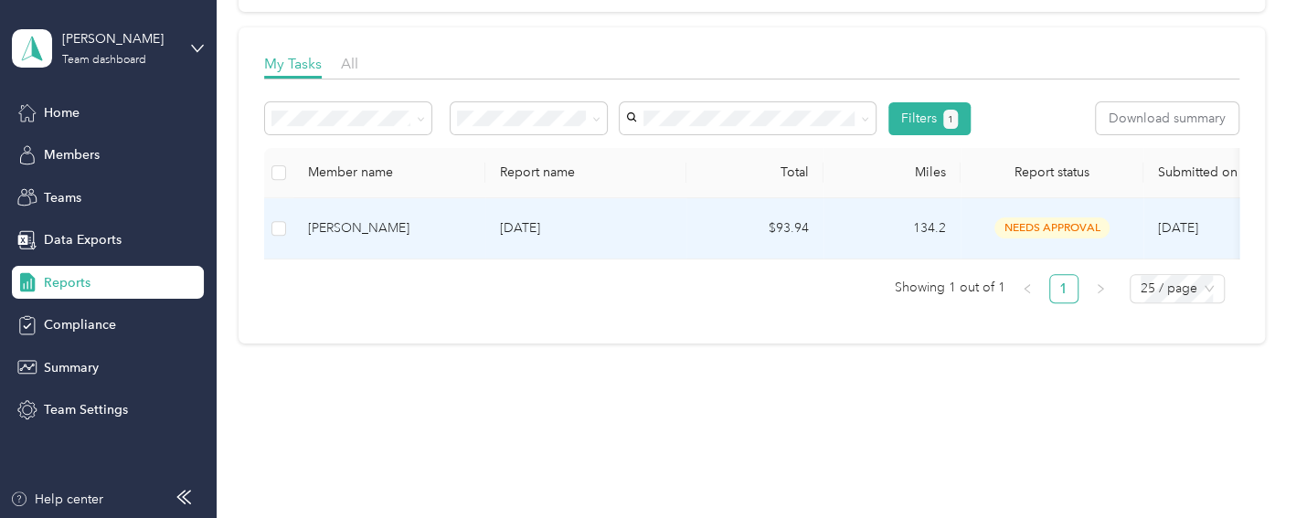 This screenshot has height=518, width=1296. I want to click on span: 1, so click(951, 120).